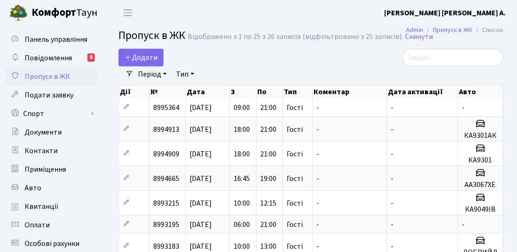 The image size is (517, 252). What do you see at coordinates (488, 30) in the screenshot?
I see `li: Список` at bounding box center [488, 30].